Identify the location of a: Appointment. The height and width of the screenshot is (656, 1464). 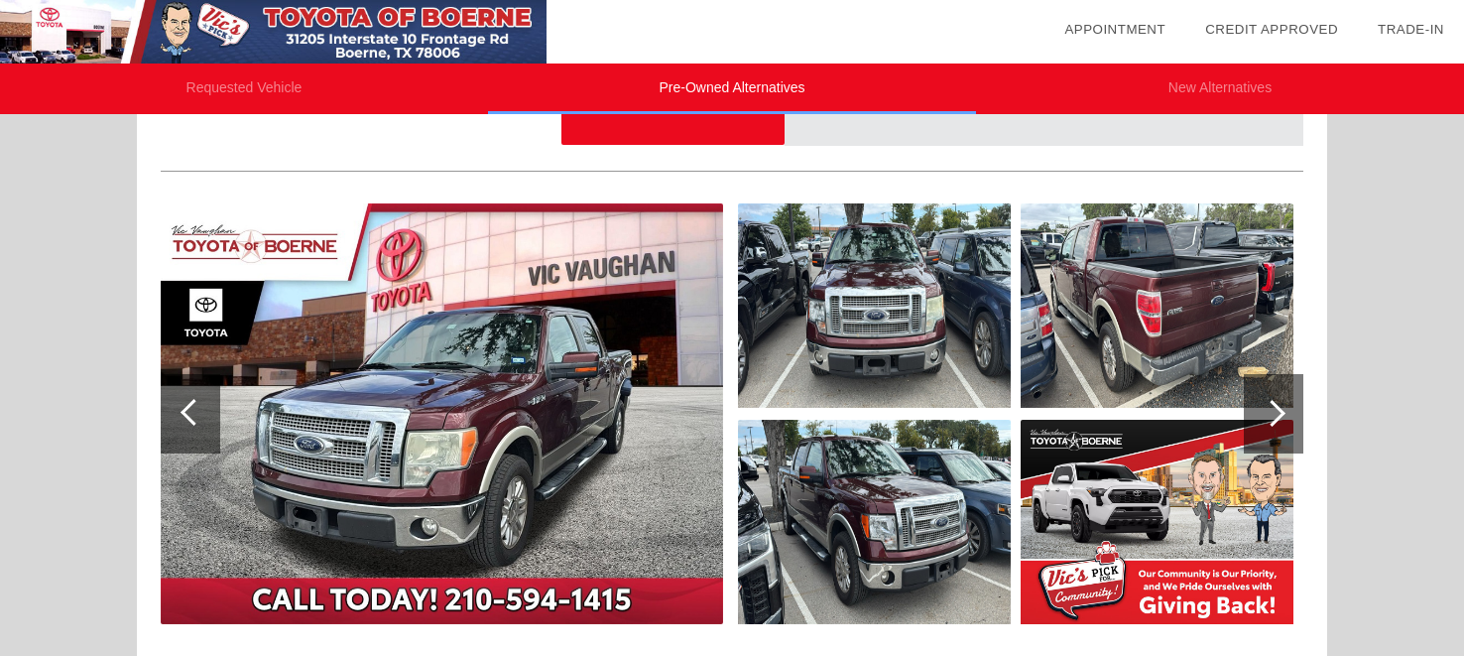
(1115, 29).